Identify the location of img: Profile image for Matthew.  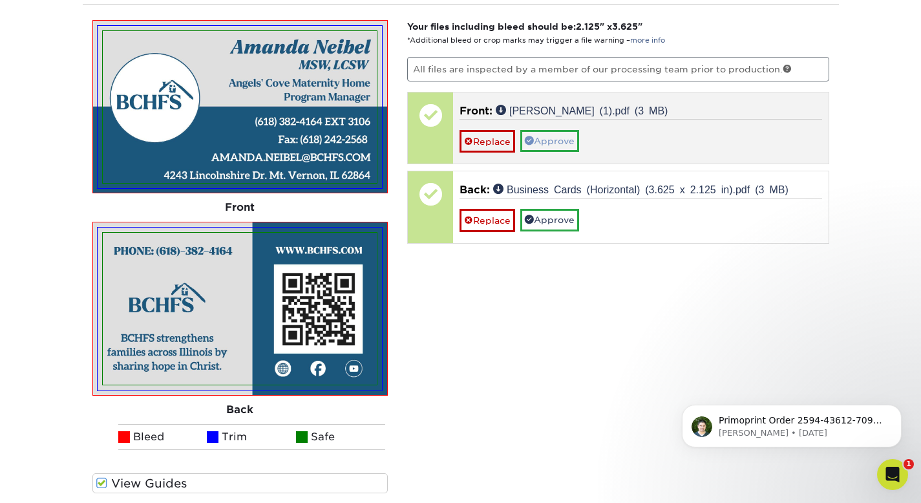
(39, 49).